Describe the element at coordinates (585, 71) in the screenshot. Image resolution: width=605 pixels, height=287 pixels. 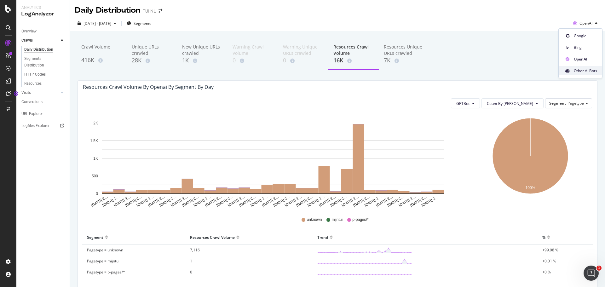
I see `span: Other AI Bots` at that location.